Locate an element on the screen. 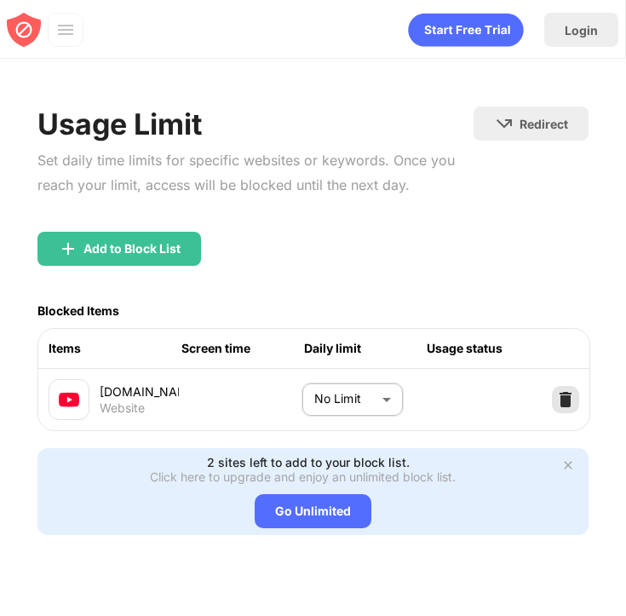 The width and height of the screenshot is (626, 616). div: Go Unlimited is located at coordinates (313, 511).